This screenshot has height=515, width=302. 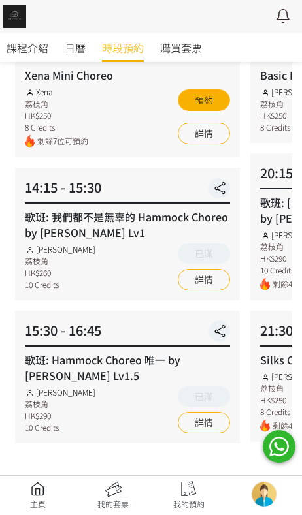 What do you see at coordinates (60, 416) in the screenshot?
I see `div: HK$290` at bounding box center [60, 416].